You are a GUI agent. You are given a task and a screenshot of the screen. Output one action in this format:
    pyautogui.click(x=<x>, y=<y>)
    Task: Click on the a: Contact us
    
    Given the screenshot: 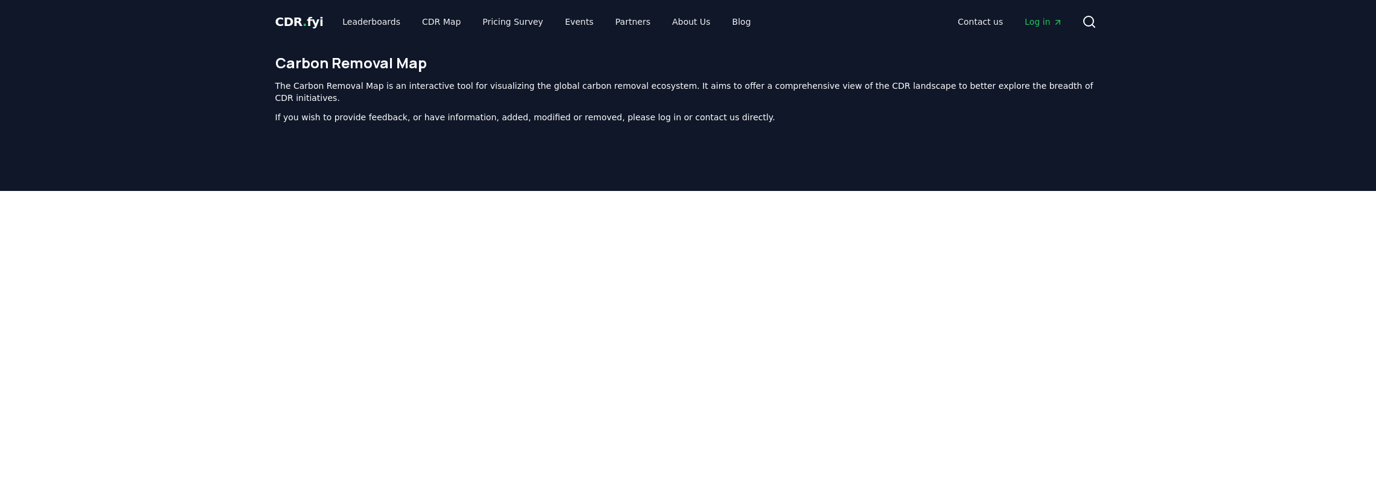 What is the action you would take?
    pyautogui.click(x=980, y=22)
    